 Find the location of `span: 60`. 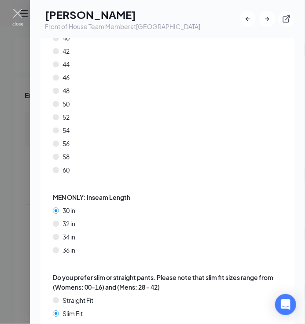

span: 60 is located at coordinates (66, 170).